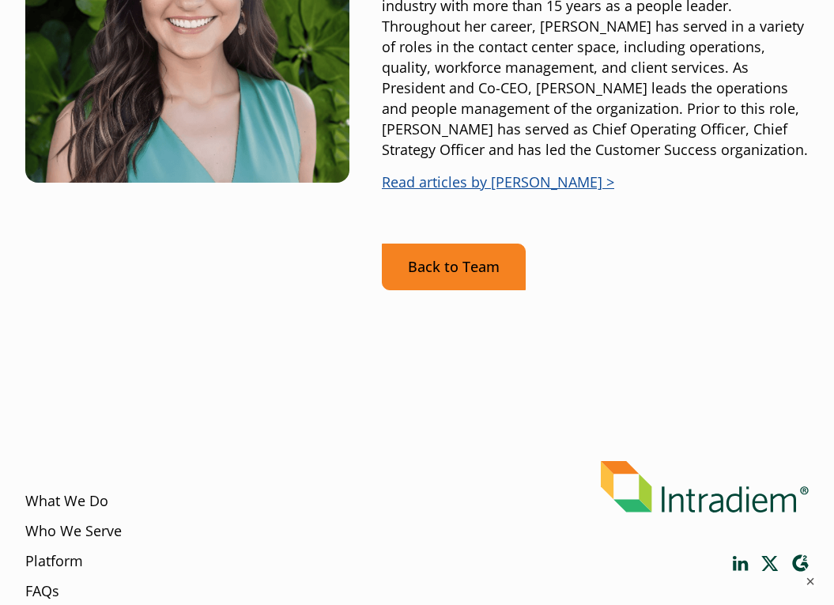 The image size is (834, 605). I want to click on a: Who We Serve, so click(74, 531).